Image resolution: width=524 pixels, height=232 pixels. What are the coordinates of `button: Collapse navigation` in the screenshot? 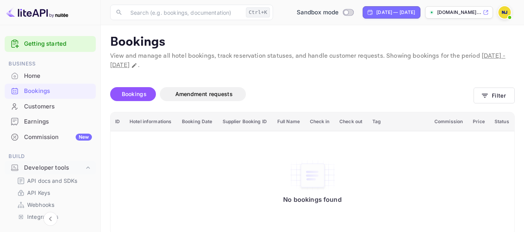 It's located at (50, 219).